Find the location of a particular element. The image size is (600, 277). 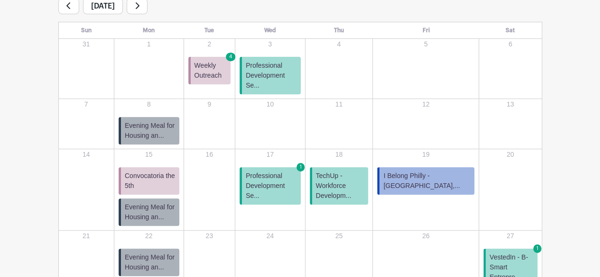

p: 13 is located at coordinates (510, 104).